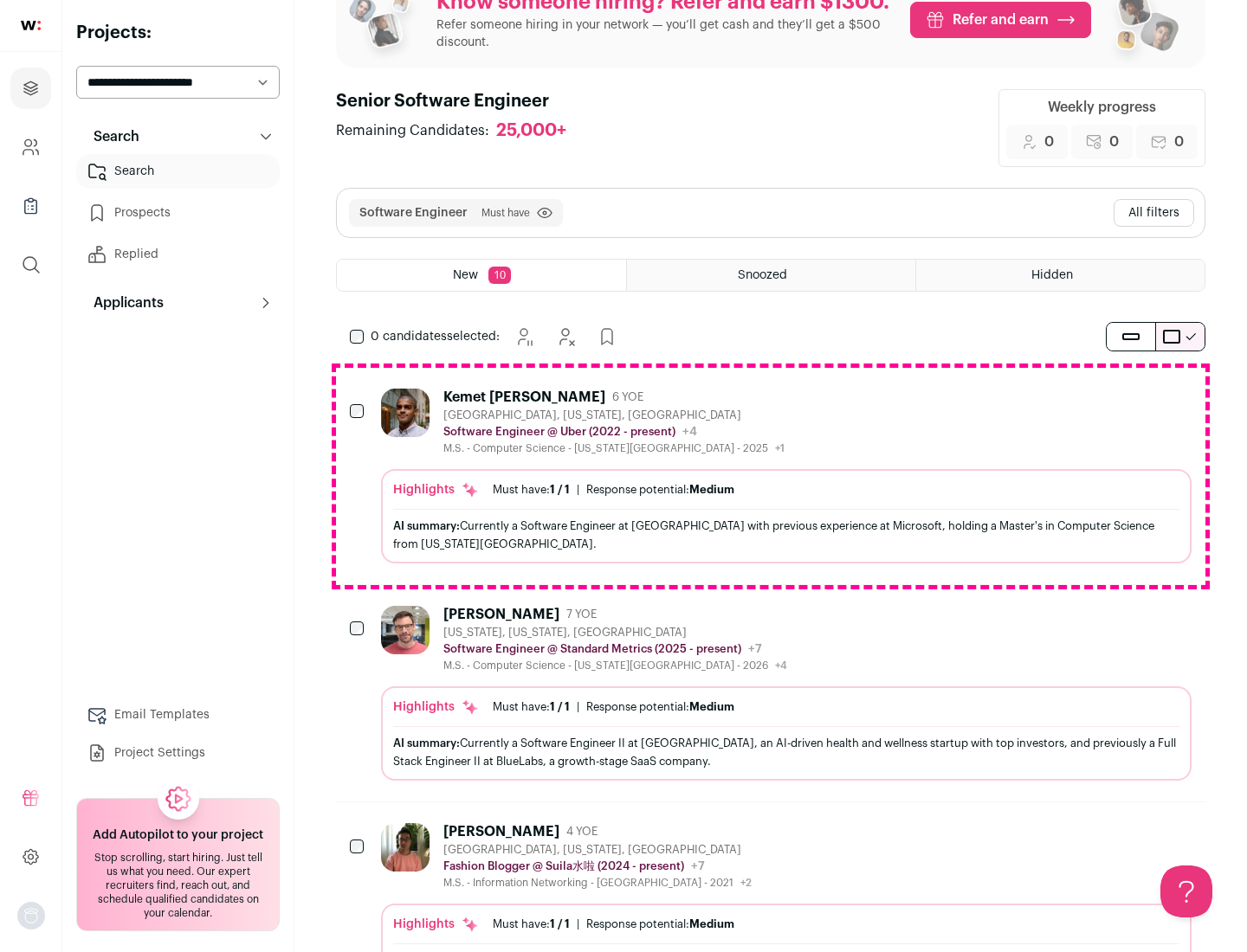 The height and width of the screenshot is (952, 1247). Describe the element at coordinates (563, 867) in the screenshot. I see `p: Fashion Blogger @ Suila水啦 (2024 - present)` at that location.